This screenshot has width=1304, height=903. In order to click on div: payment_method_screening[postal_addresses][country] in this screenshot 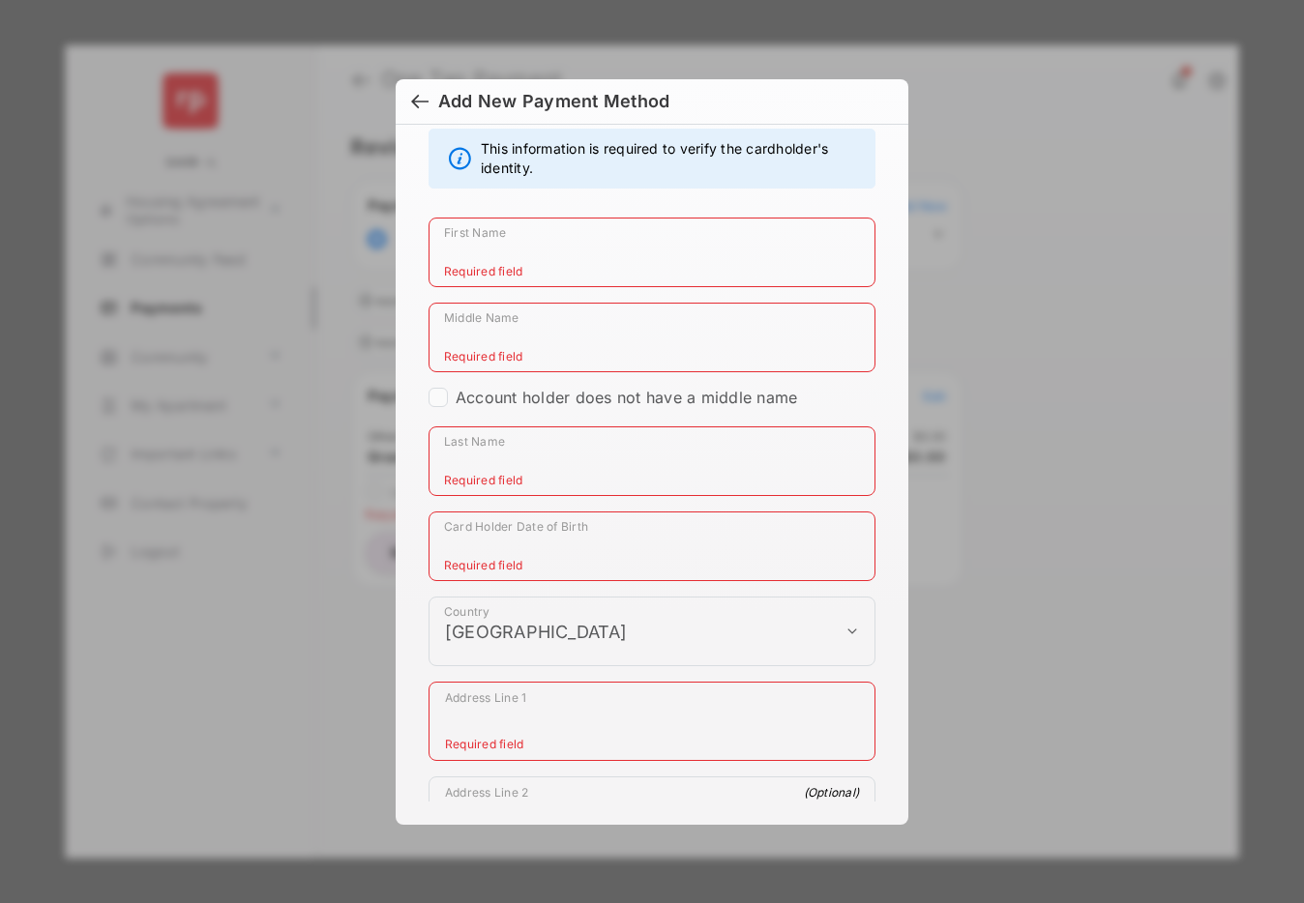, I will do `click(652, 632)`.